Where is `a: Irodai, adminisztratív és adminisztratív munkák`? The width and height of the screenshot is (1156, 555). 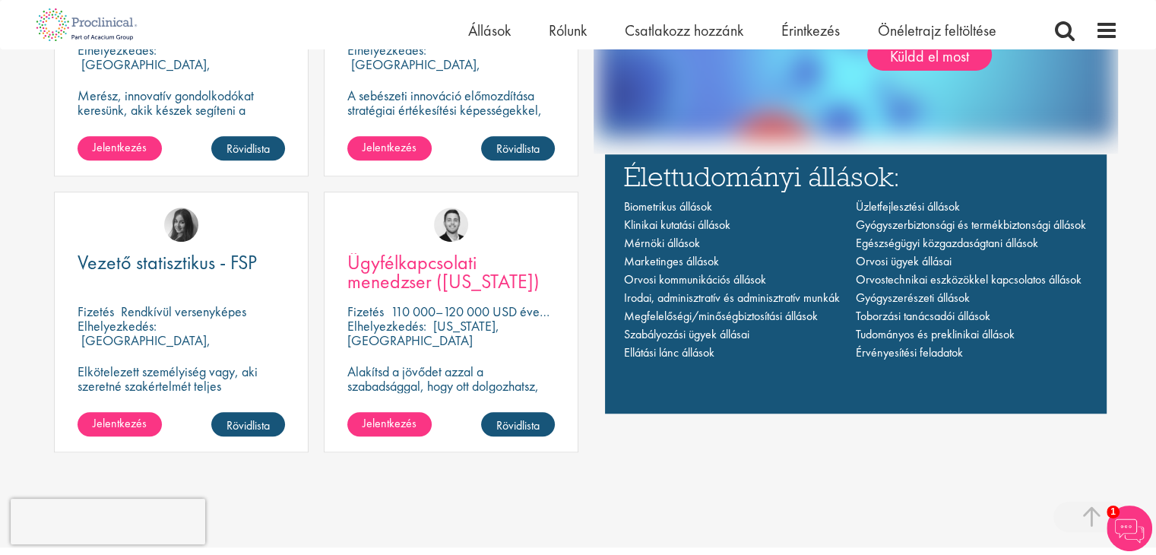 a: Irodai, adminisztratív és adminisztratív munkák is located at coordinates (732, 297).